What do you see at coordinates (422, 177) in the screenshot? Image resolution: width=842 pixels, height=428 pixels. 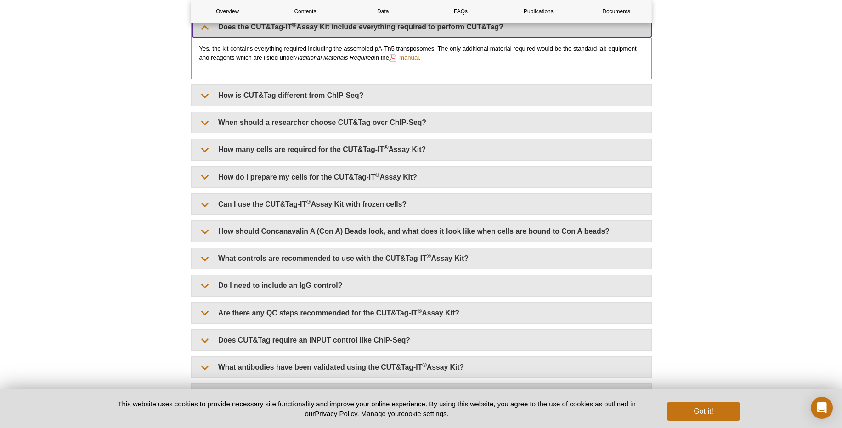 I see `summary: How do I prepare my cells for the CUT&Tag-IT®Assay Kit?` at bounding box center [422, 177].